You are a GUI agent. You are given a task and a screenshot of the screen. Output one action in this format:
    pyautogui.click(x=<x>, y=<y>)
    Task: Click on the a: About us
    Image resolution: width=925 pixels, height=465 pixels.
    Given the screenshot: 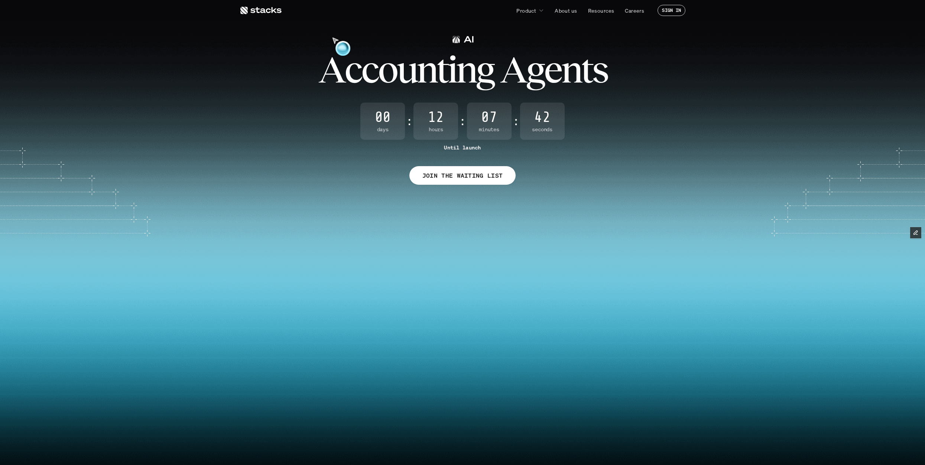 What is the action you would take?
    pyautogui.click(x=566, y=10)
    